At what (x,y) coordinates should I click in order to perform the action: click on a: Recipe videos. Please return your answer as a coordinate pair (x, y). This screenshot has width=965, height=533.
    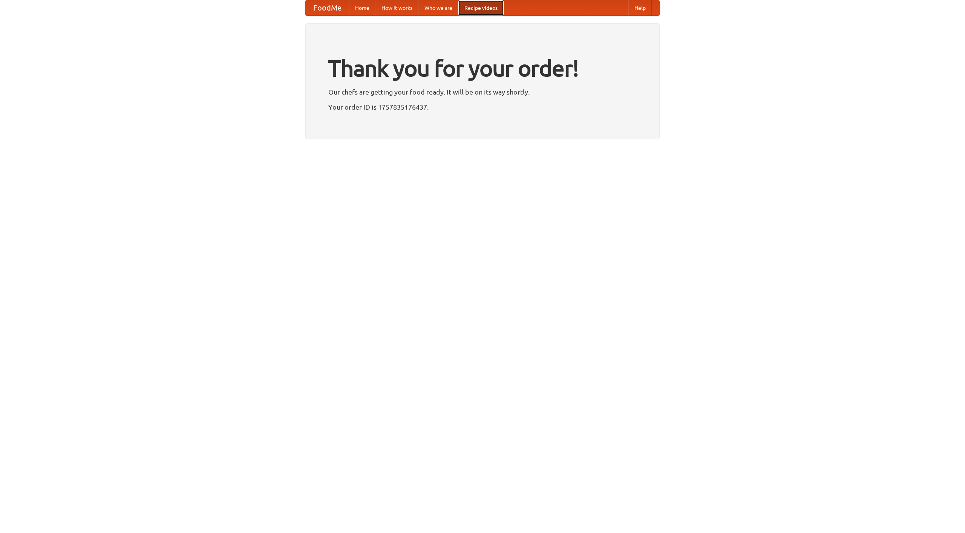
    Looking at the image, I should click on (481, 8).